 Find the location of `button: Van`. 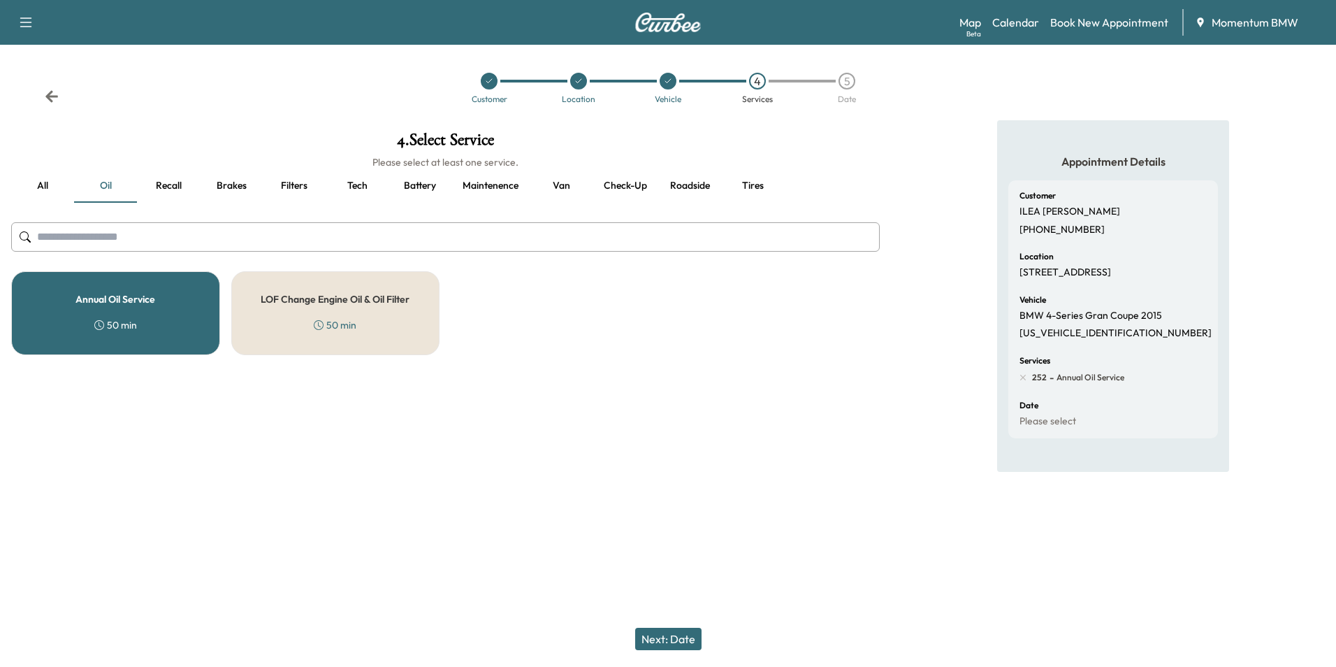

button: Van is located at coordinates (561, 186).